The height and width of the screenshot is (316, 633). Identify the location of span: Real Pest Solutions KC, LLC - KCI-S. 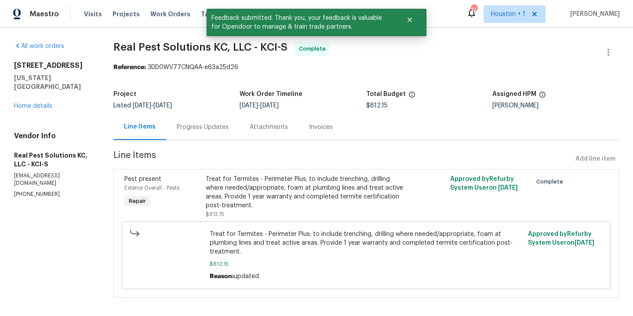
(201, 47).